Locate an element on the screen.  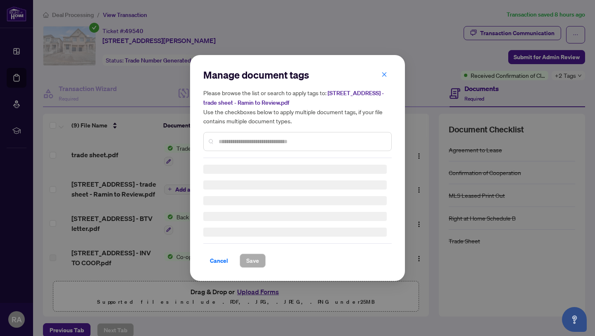
button: Save is located at coordinates (253, 260).